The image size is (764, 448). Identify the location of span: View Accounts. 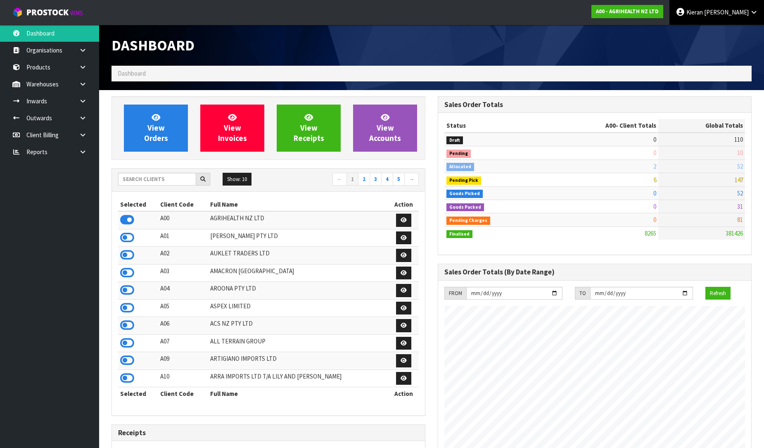
(385, 128).